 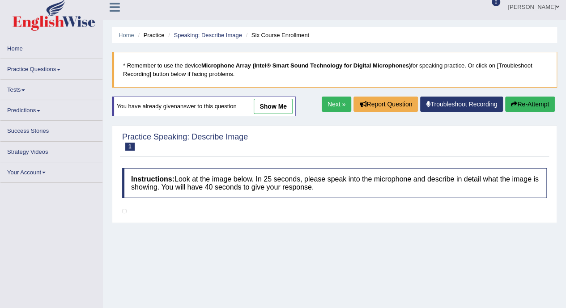 What do you see at coordinates (51, 150) in the screenshot?
I see `a: Strategy Videos` at bounding box center [51, 150].